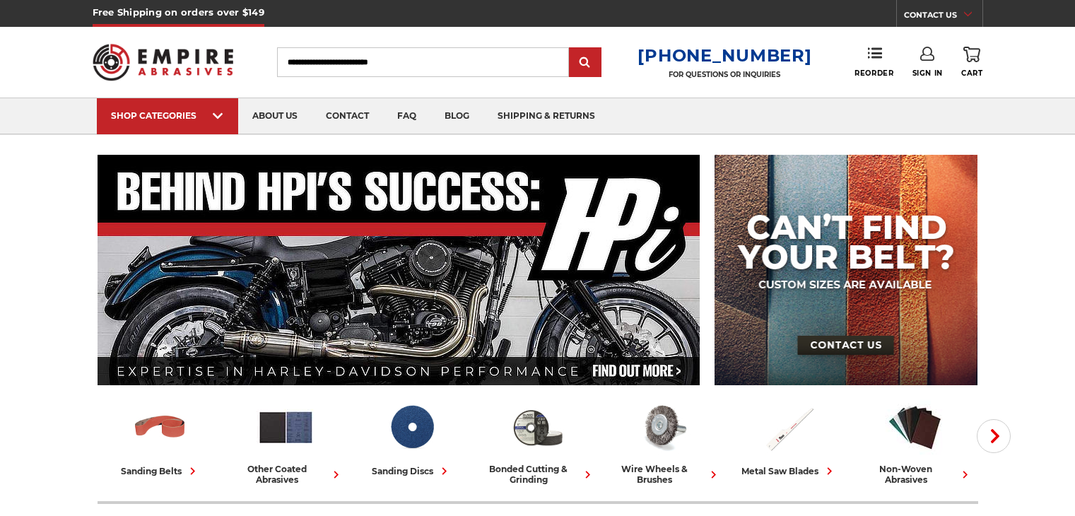 The image size is (1075, 516). I want to click on a: about us, so click(275, 116).